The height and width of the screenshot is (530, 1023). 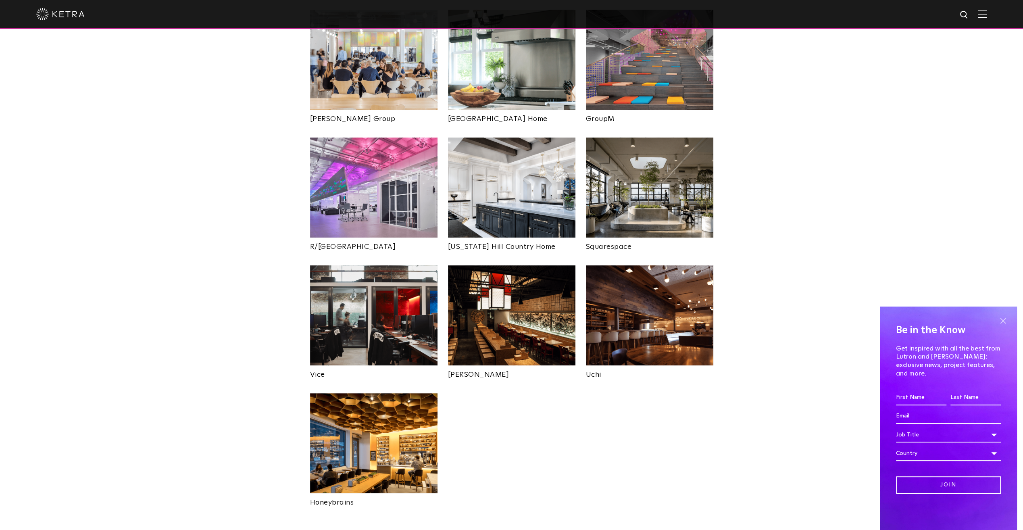 What do you see at coordinates (374, 372) in the screenshot?
I see `a: Vice` at bounding box center [374, 372].